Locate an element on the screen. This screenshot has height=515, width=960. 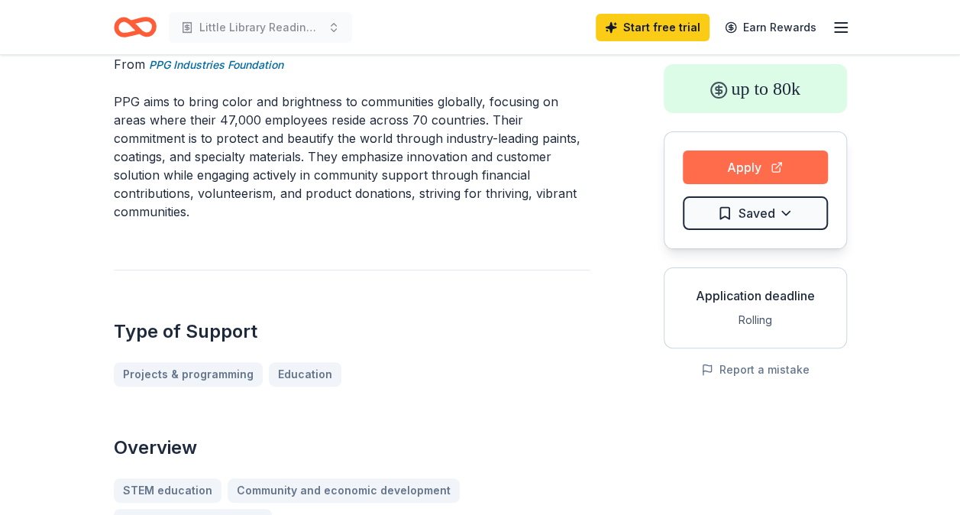
button: Saved is located at coordinates (756, 213).